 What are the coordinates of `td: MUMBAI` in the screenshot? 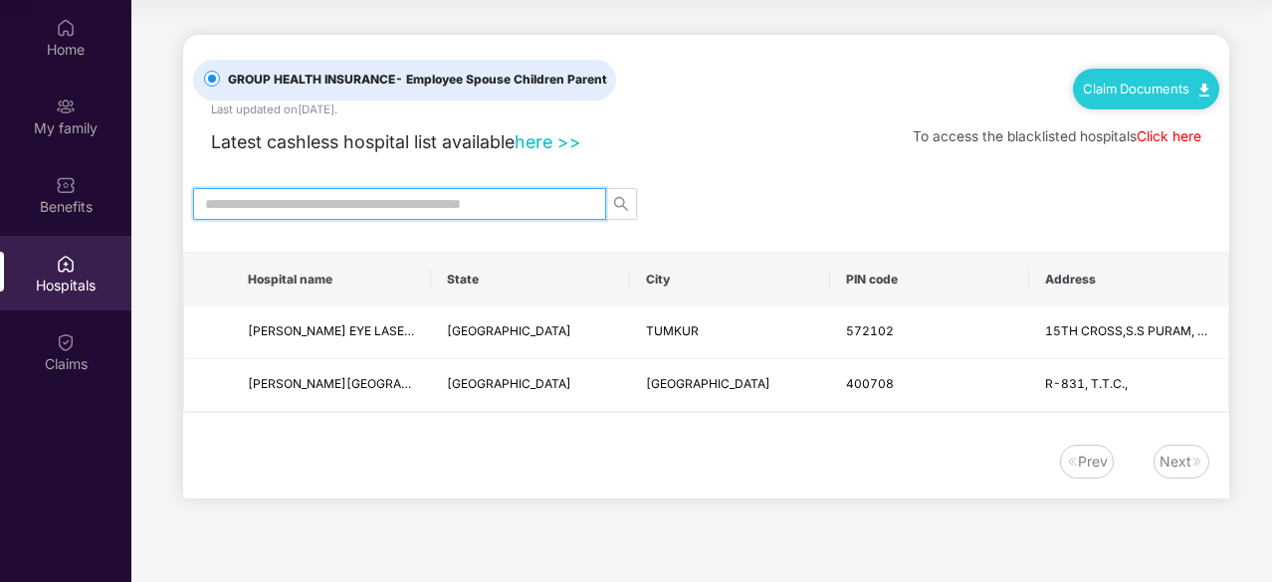 It's located at (729, 385).